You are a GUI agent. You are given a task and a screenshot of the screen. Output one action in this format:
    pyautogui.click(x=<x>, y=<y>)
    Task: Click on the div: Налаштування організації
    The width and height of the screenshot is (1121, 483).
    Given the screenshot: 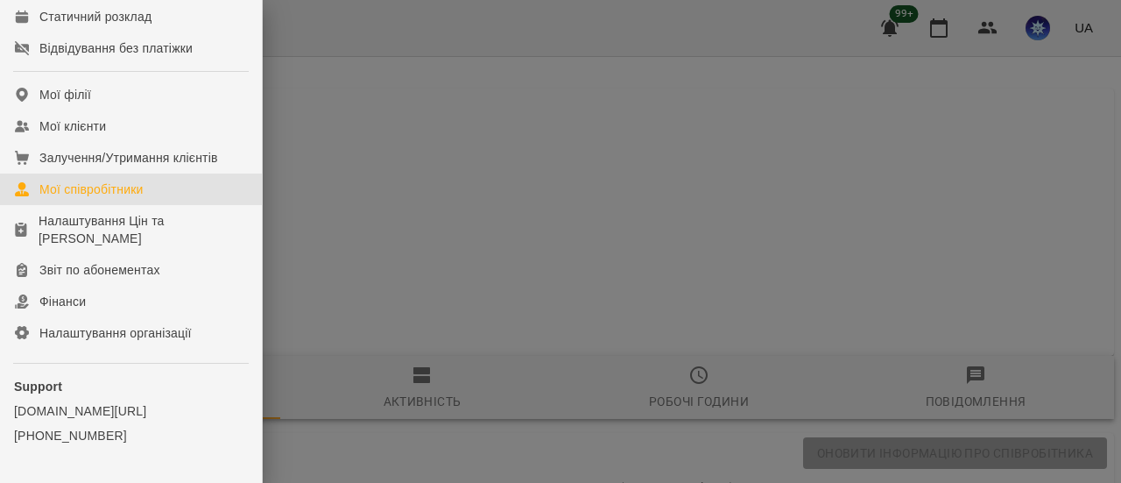 What is the action you would take?
    pyautogui.click(x=116, y=333)
    